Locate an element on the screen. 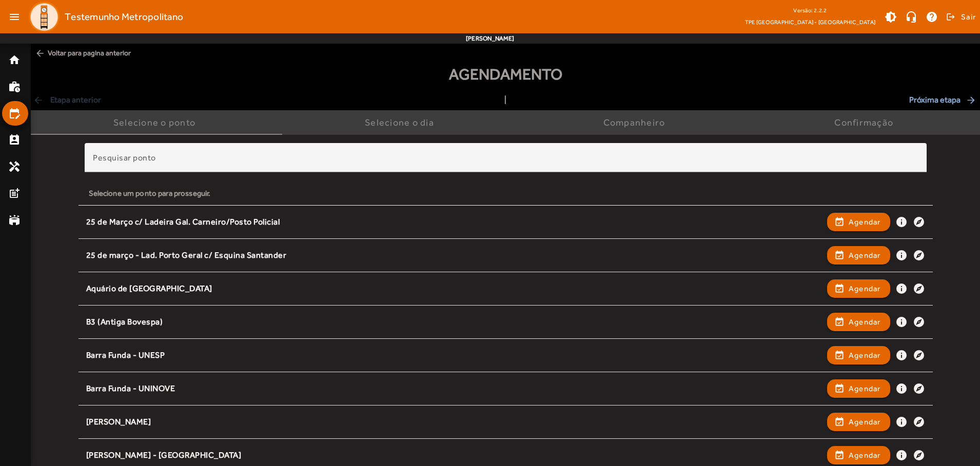 This screenshot has width=980, height=466. span: Sair is located at coordinates (968, 17).